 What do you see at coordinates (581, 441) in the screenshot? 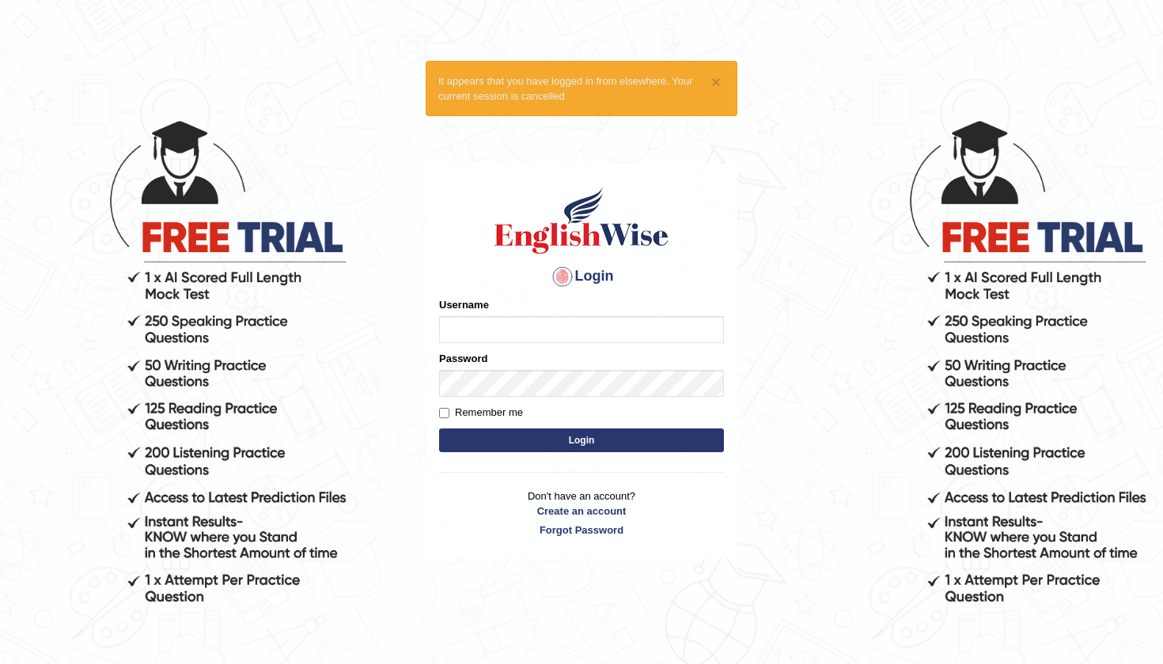
I see `button: Login` at bounding box center [581, 441].